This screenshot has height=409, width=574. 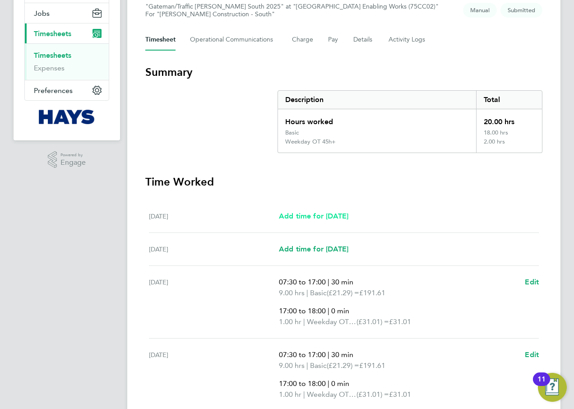 I want to click on div: 20.00 hrs, so click(x=509, y=119).